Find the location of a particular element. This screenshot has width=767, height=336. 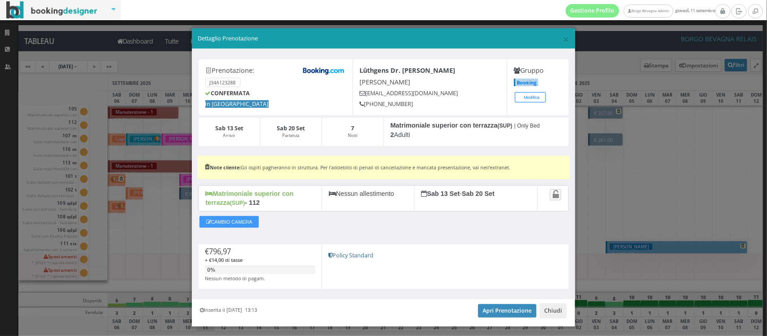

img: BookingDesigner.com is located at coordinates (52, 10).